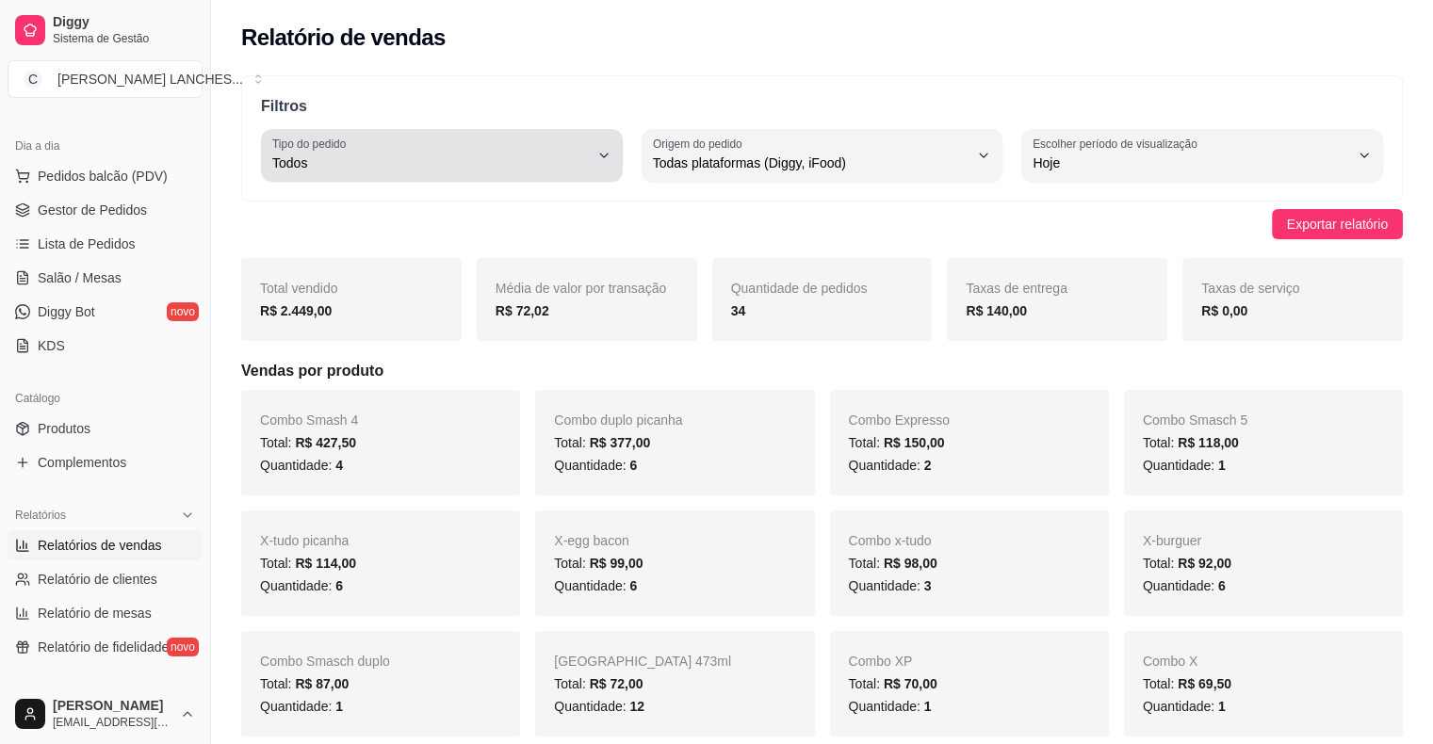 The width and height of the screenshot is (1433, 744). What do you see at coordinates (312, 143) in the screenshot?
I see `label: Tipo do pedido` at bounding box center [312, 143].